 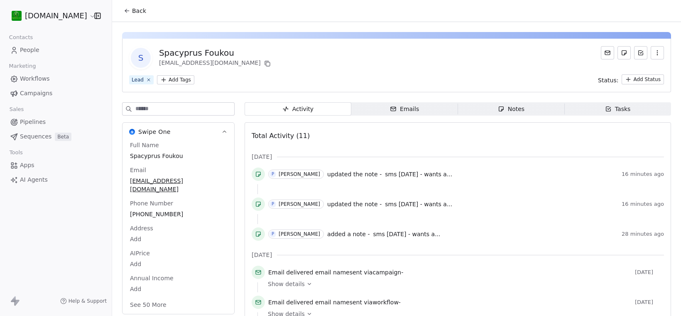 I want to click on span: Beta, so click(x=63, y=137).